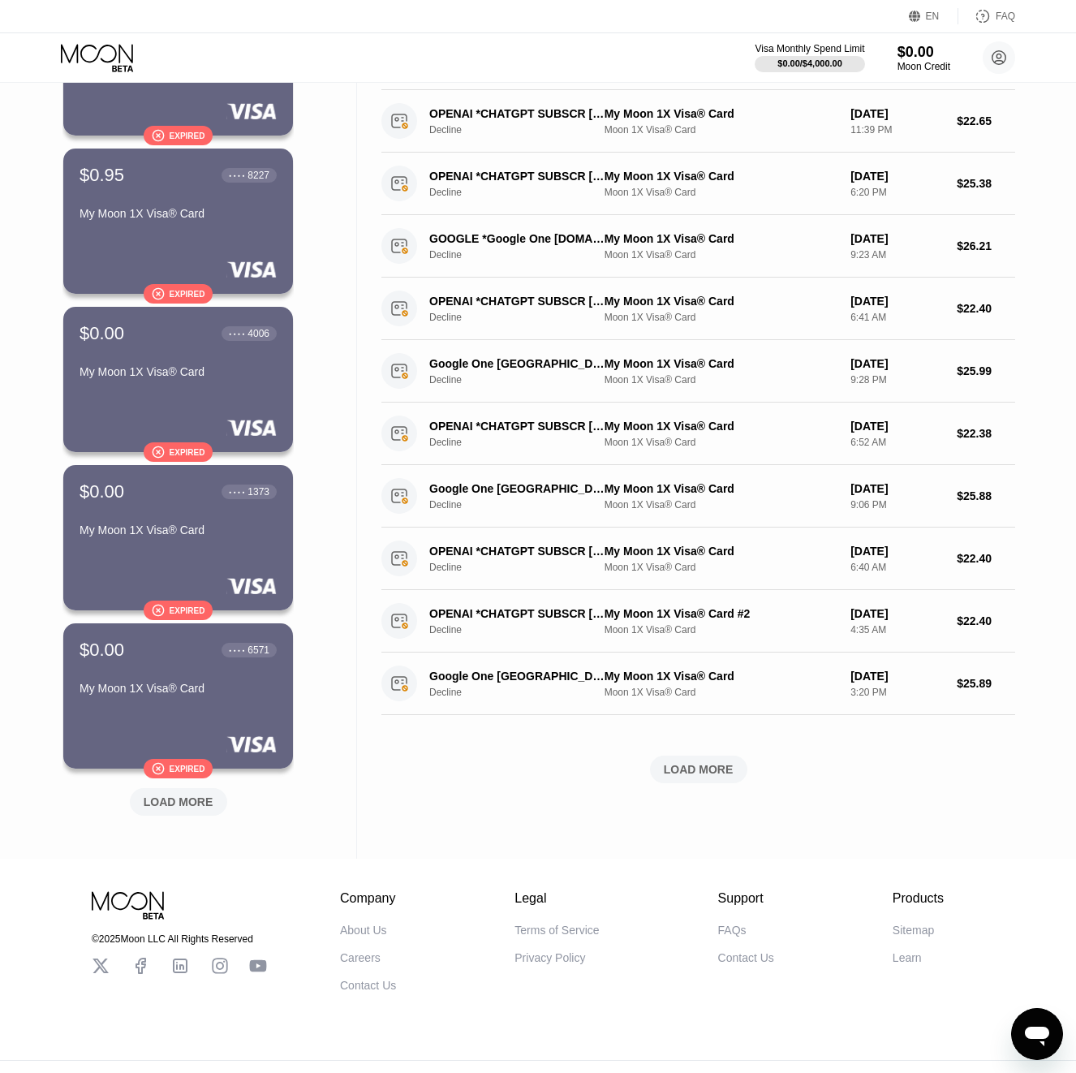 This screenshot has height=1073, width=1076. Describe the element at coordinates (986, 683) in the screenshot. I see `div: $25.89` at that location.